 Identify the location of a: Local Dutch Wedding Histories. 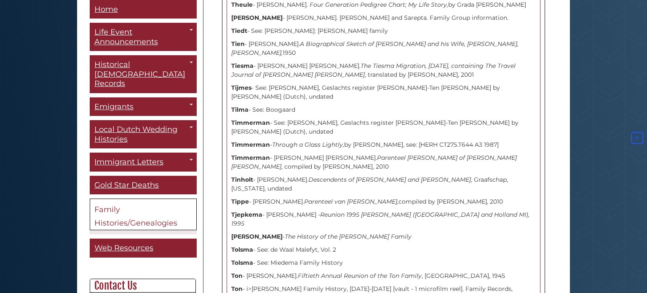
(143, 134).